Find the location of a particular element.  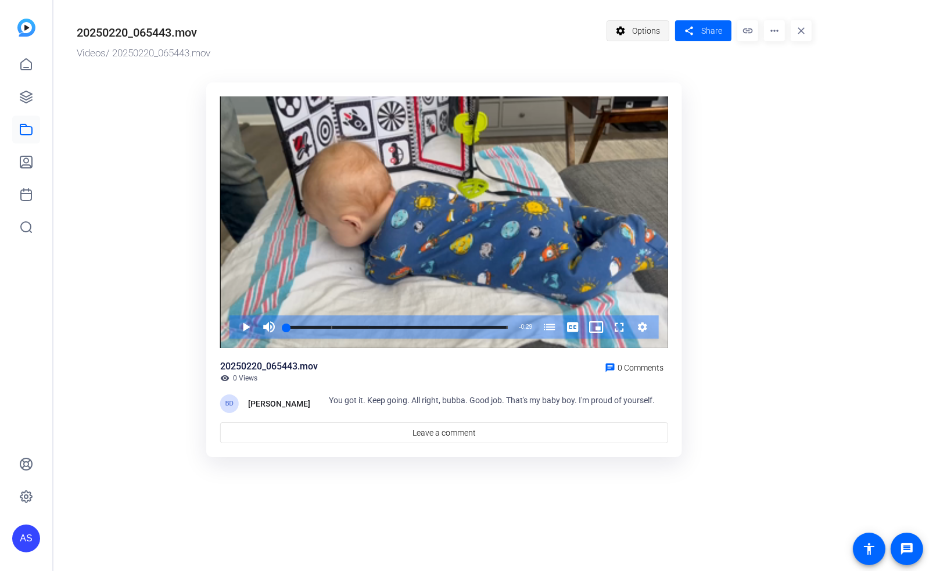

span: Options is located at coordinates (646, 31).